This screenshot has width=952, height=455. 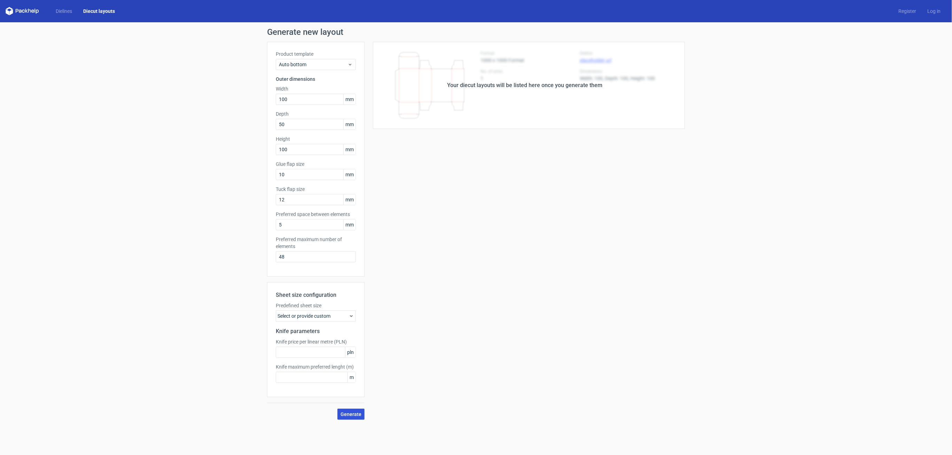 What do you see at coordinates (908, 11) in the screenshot?
I see `a: Register` at bounding box center [908, 11].